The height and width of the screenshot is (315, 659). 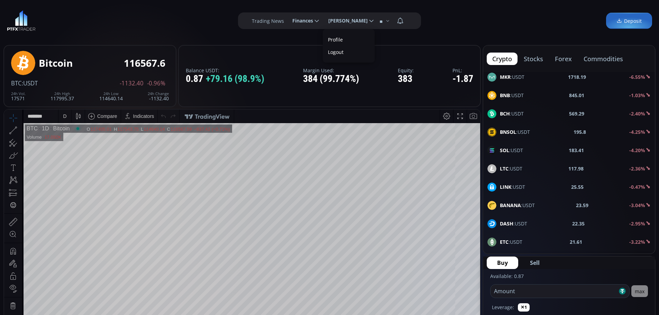 What do you see at coordinates (463, 79) in the screenshot?
I see `div: -1.87` at bounding box center [463, 79].